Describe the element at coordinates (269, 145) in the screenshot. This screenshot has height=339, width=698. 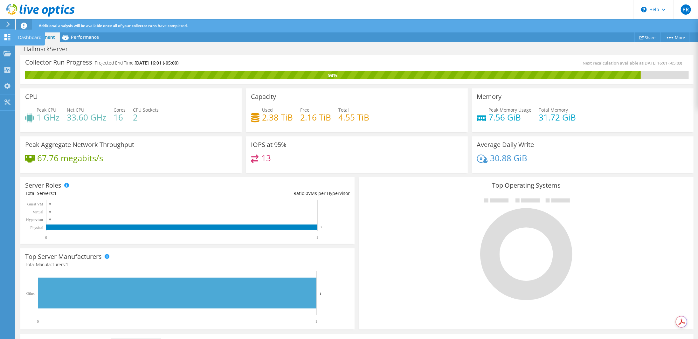
I see `h3: IOPS at 95%` at that location.